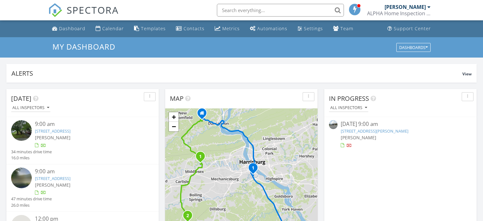 The width and height of the screenshot is (483, 221). What do you see at coordinates (174, 126) in the screenshot?
I see `a: Zoom out` at bounding box center [174, 126].